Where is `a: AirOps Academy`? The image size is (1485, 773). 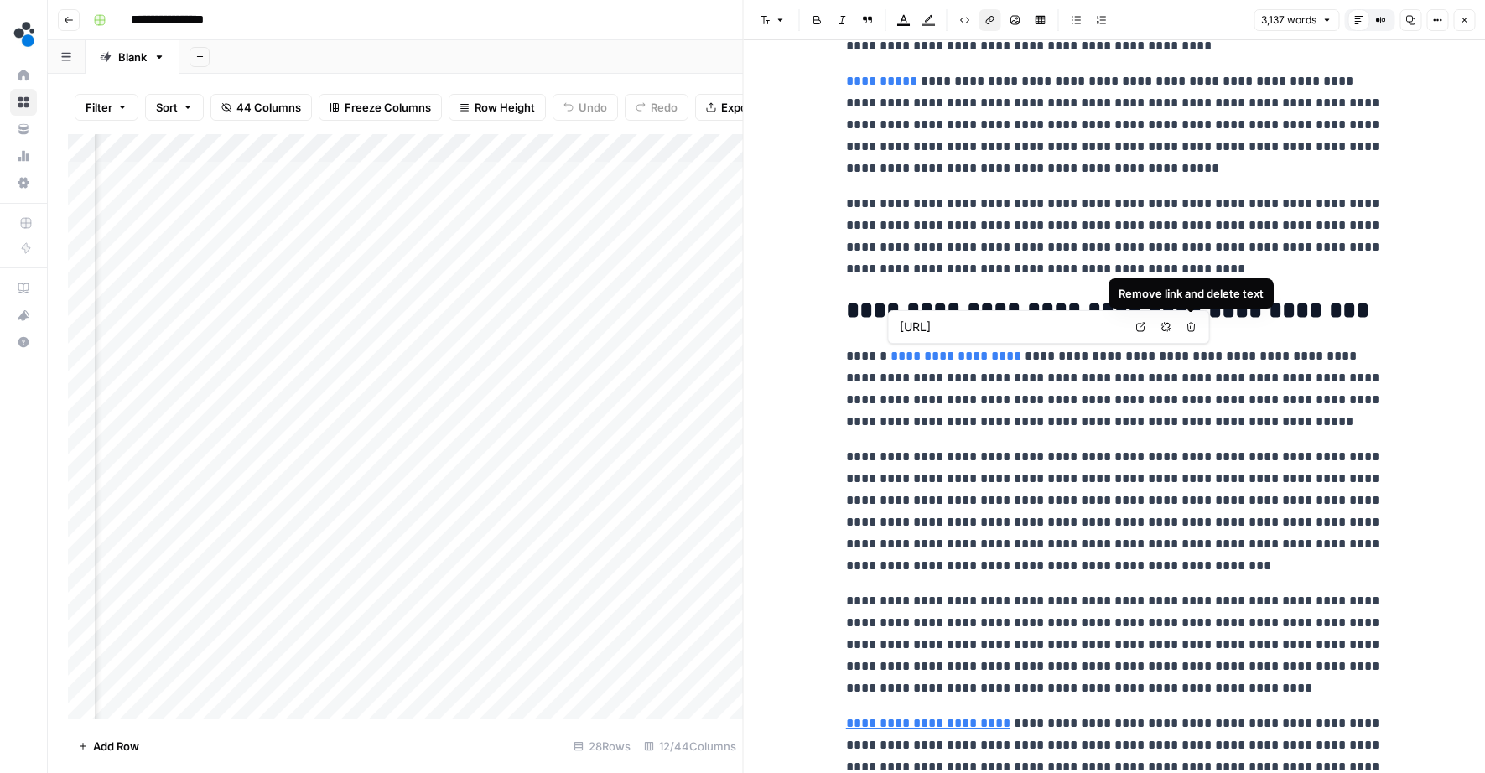
a: AirOps Academy is located at coordinates (23, 288).